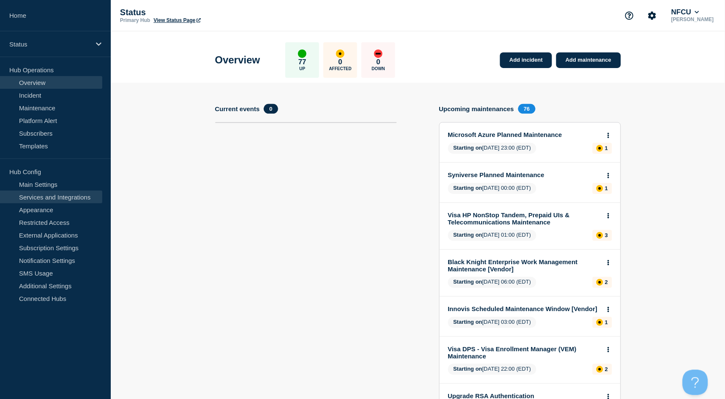  What do you see at coordinates (238, 60) in the screenshot?
I see `h1: Overview` at bounding box center [238, 60].